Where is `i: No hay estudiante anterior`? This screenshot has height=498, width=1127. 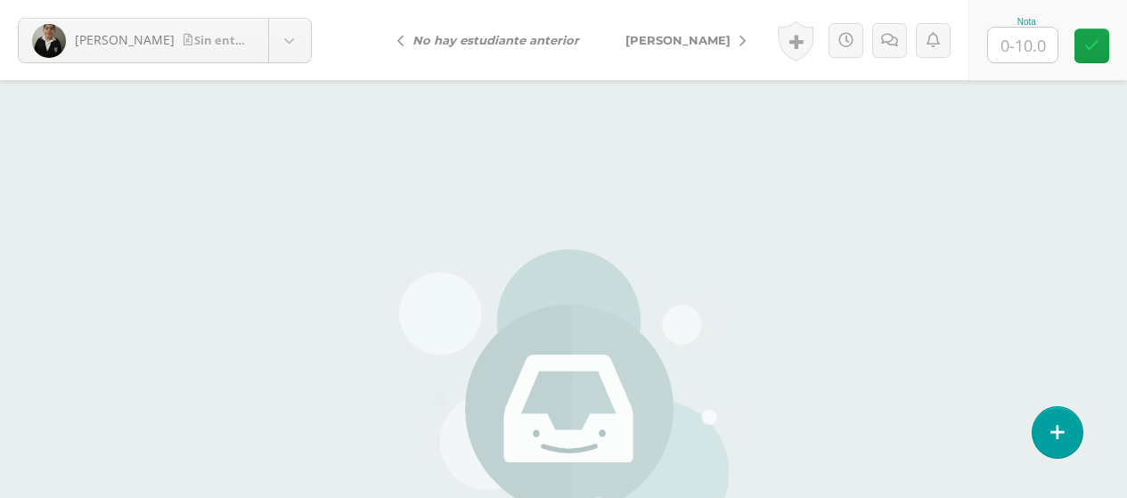 i: No hay estudiante anterior is located at coordinates (495, 40).